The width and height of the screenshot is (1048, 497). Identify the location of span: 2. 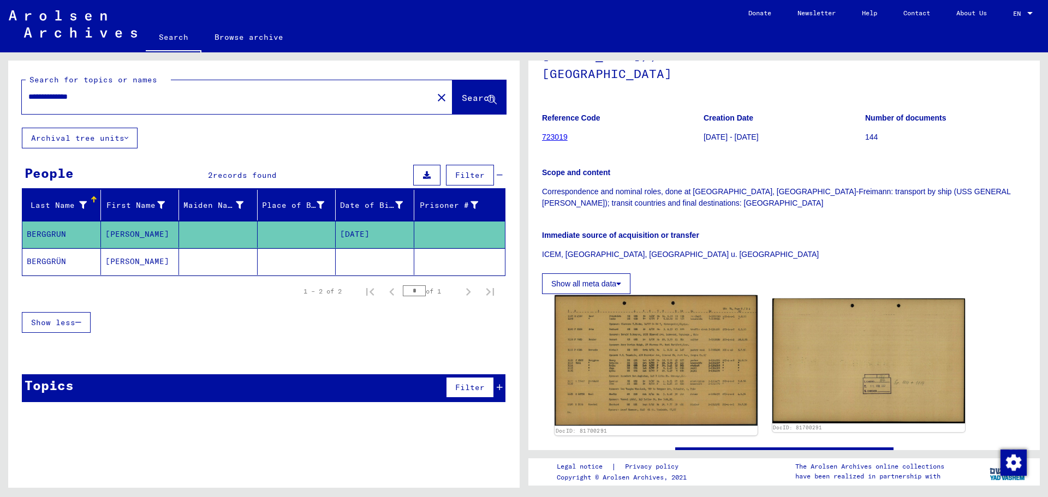
(210, 175).